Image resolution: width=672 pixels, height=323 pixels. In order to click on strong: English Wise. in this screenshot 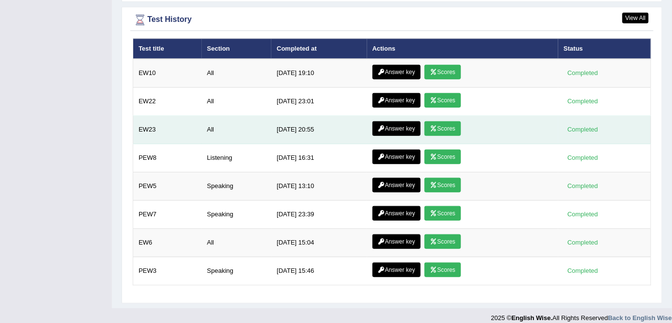, I will do `click(532, 317)`.